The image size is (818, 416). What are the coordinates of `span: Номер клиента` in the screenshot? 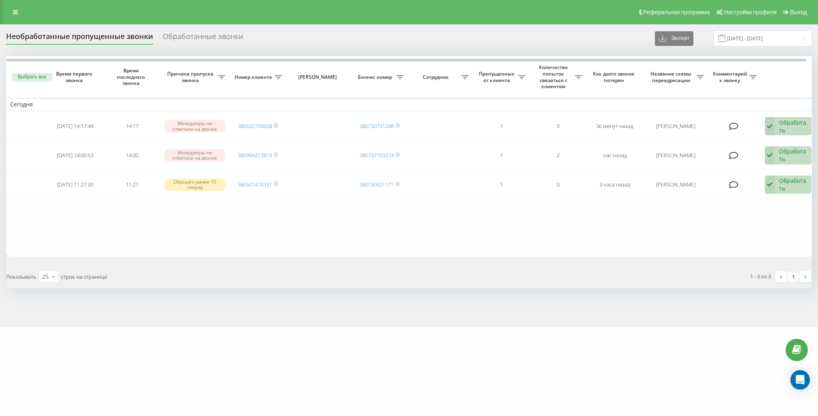 It's located at (254, 77).